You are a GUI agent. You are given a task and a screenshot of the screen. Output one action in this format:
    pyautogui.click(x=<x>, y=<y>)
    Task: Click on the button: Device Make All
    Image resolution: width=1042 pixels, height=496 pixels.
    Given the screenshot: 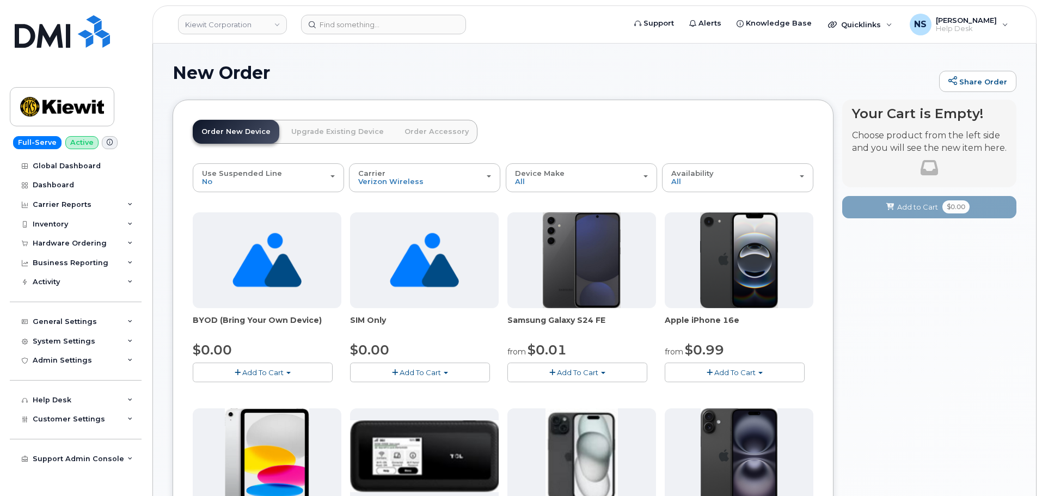 What is the action you would take?
    pyautogui.click(x=581, y=177)
    